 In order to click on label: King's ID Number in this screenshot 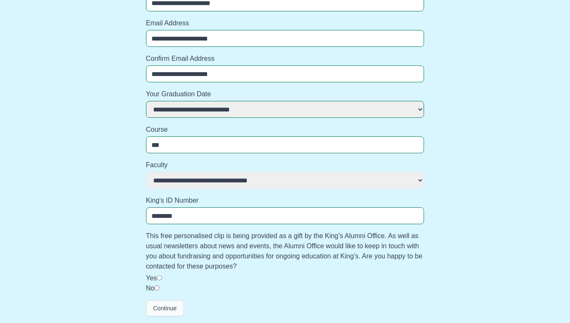, I will do `click(285, 200)`.